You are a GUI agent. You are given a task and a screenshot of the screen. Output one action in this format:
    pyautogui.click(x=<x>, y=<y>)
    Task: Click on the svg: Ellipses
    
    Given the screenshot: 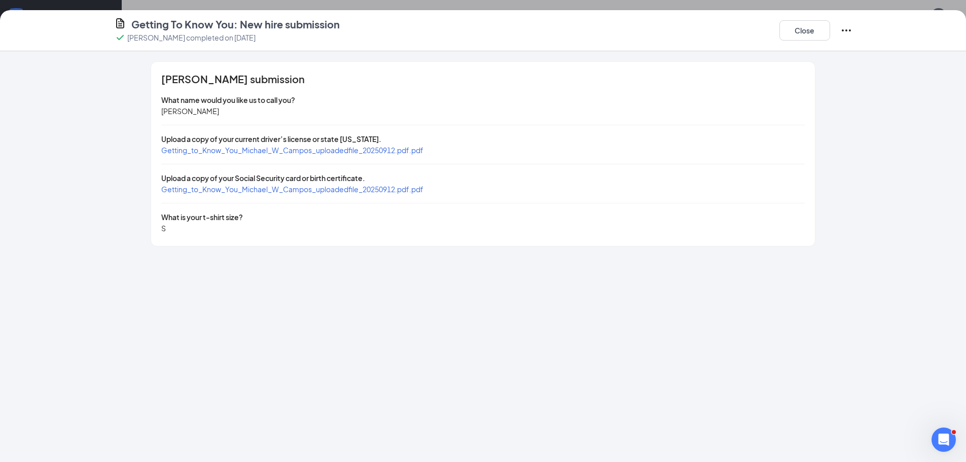 What is the action you would take?
    pyautogui.click(x=846, y=30)
    